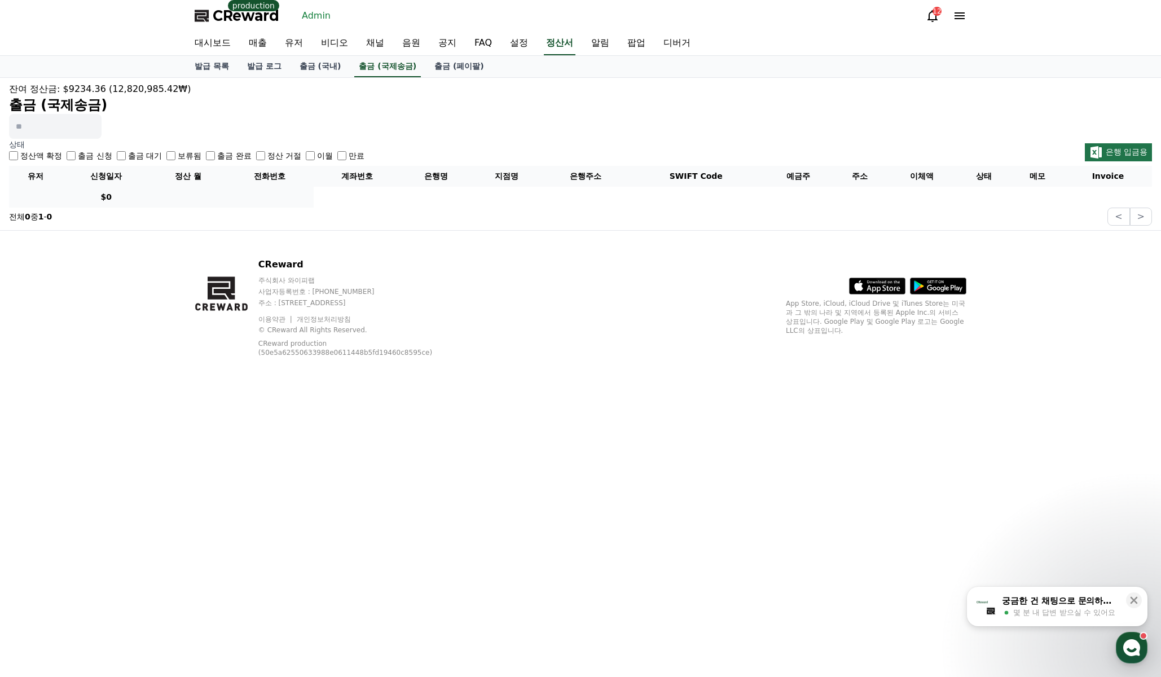 The image size is (1161, 677). I want to click on p: © CReward All Rights Reserved., so click(357, 330).